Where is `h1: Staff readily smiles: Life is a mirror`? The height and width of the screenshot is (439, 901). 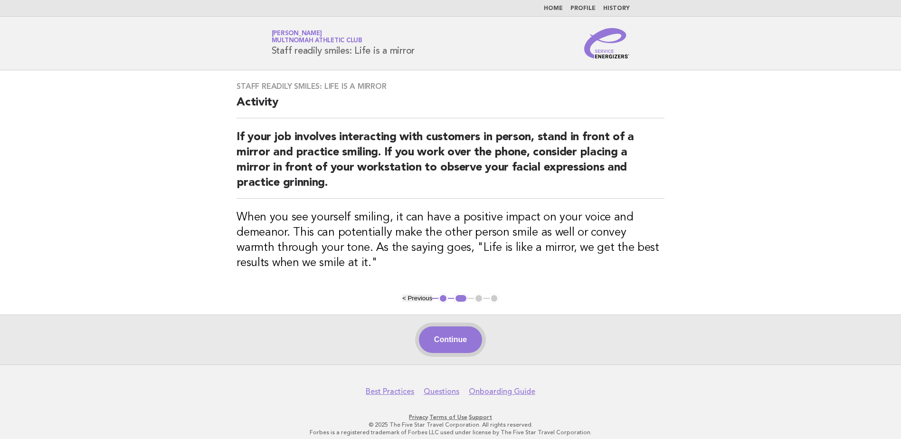
h1: Staff readily smiles: Life is a mirror is located at coordinates (343, 43).